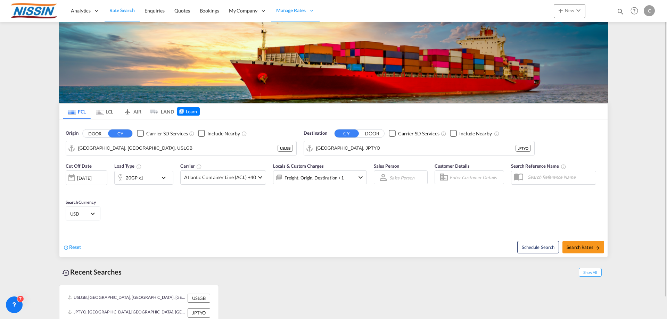 The image size is (667, 319). I want to click on span: Manage Rates, so click(291, 10).